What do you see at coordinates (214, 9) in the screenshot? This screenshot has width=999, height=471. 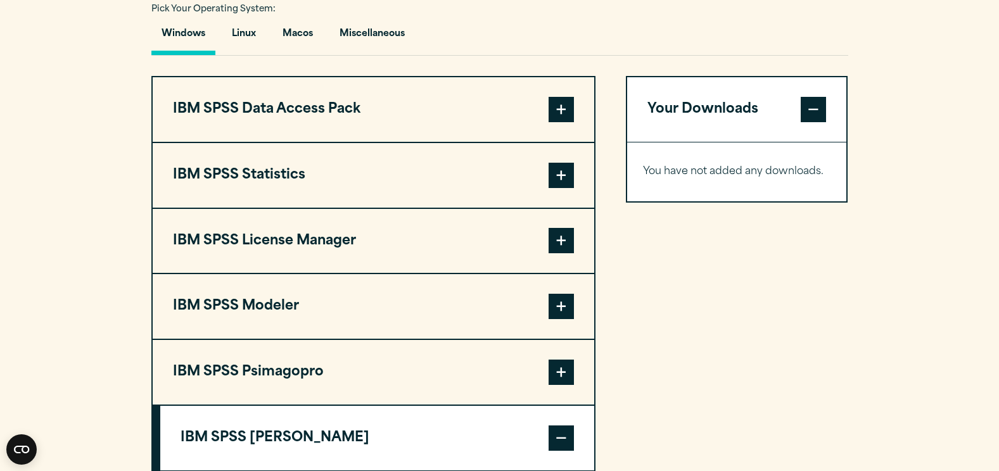 I see `span: Pick Your Operating System:` at bounding box center [214, 9].